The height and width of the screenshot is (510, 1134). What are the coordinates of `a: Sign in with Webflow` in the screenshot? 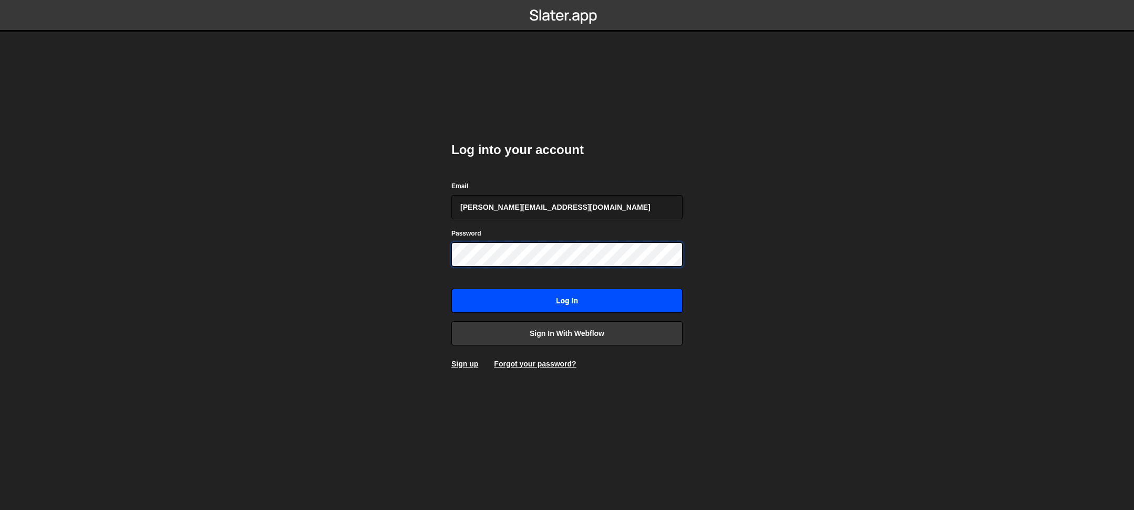 It's located at (567, 333).